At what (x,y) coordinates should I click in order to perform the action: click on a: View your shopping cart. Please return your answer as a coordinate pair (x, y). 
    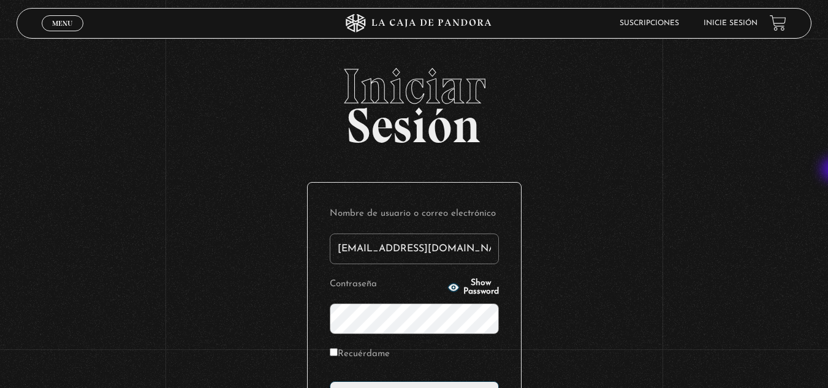
    Looking at the image, I should click on (777, 23).